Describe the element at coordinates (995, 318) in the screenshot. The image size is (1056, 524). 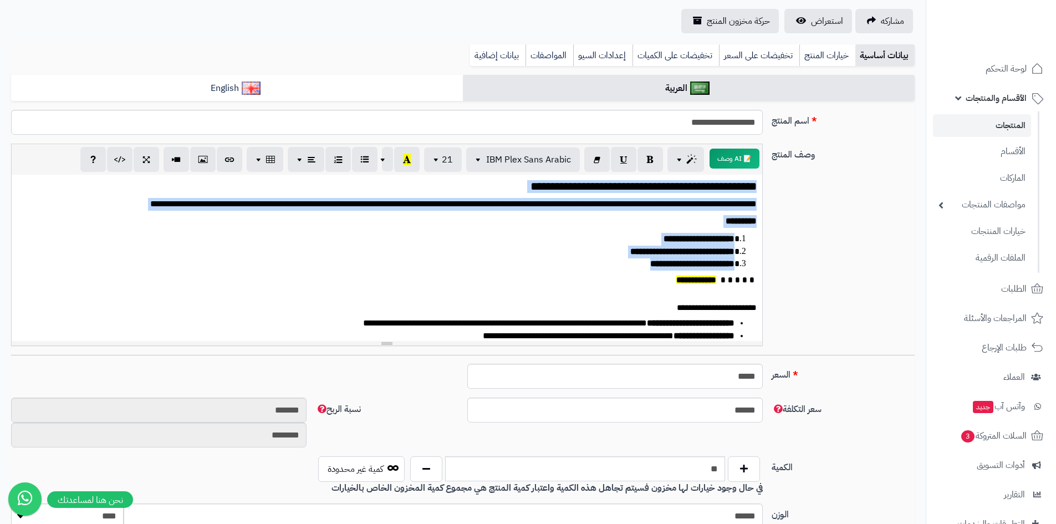
I see `span: المراجعات والأسئلة` at that location.